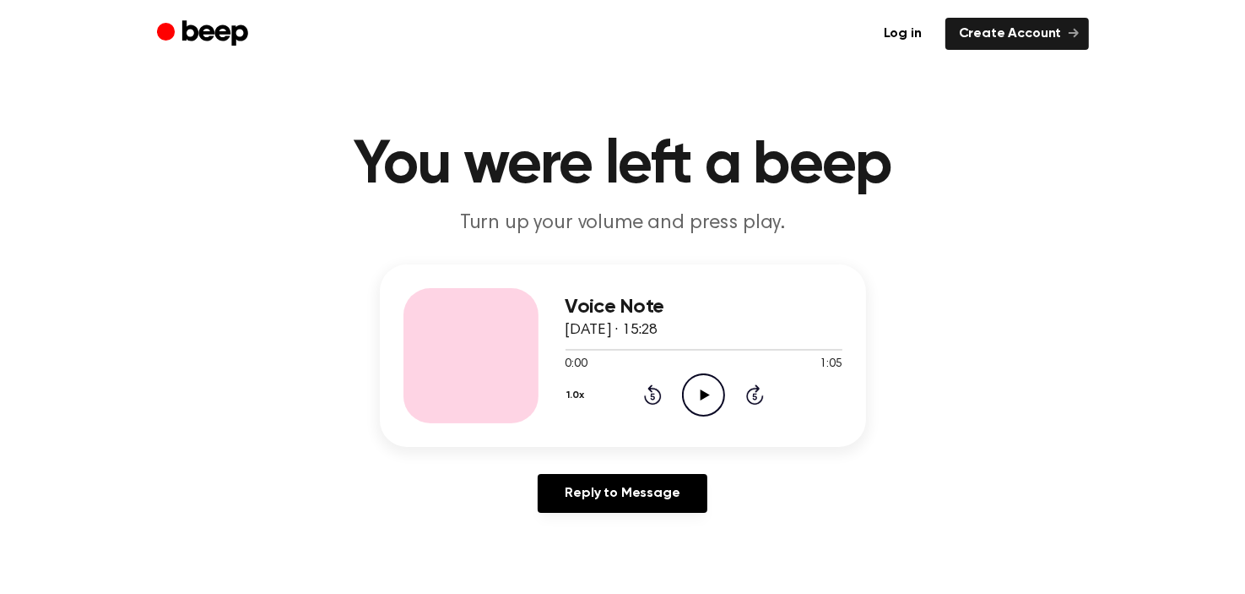 This screenshot has height=594, width=1245. I want to click on a: Beep, so click(204, 34).